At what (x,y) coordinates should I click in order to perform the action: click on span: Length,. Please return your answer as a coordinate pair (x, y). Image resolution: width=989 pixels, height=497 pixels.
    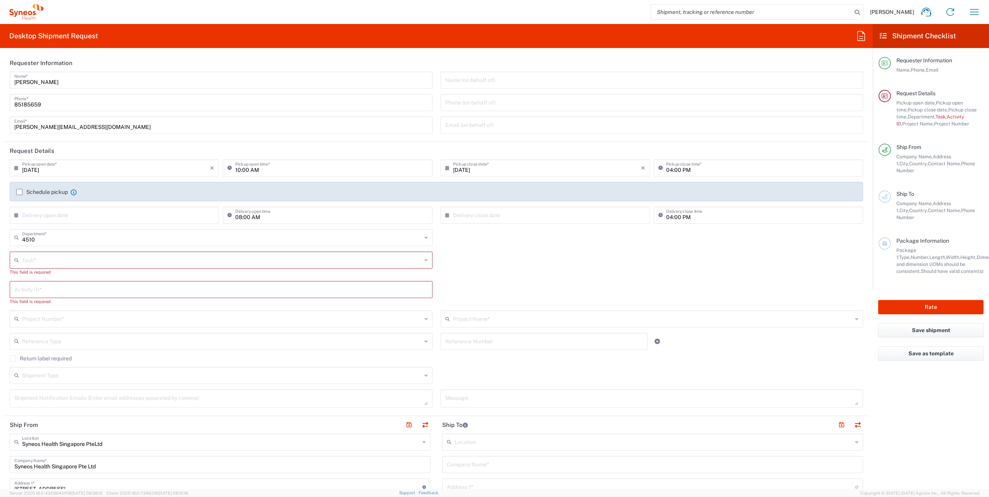
    Looking at the image, I should click on (937, 257).